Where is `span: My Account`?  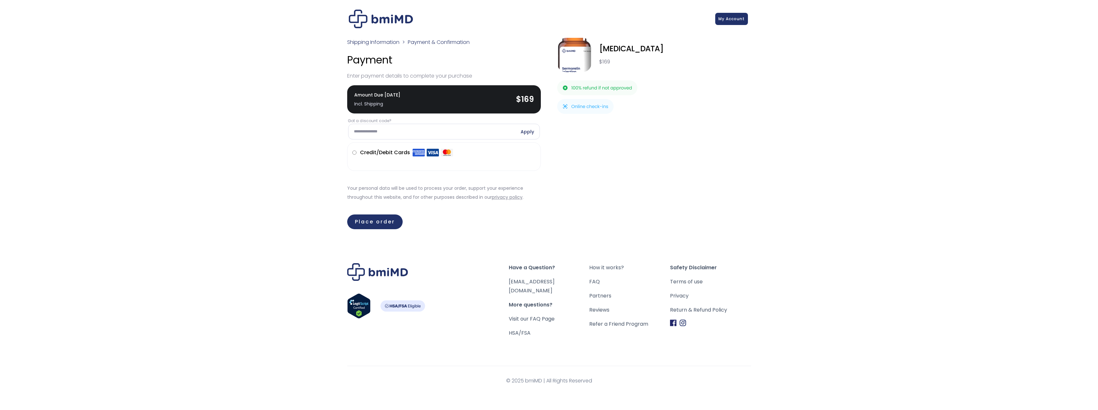
span: My Account is located at coordinates (731, 19).